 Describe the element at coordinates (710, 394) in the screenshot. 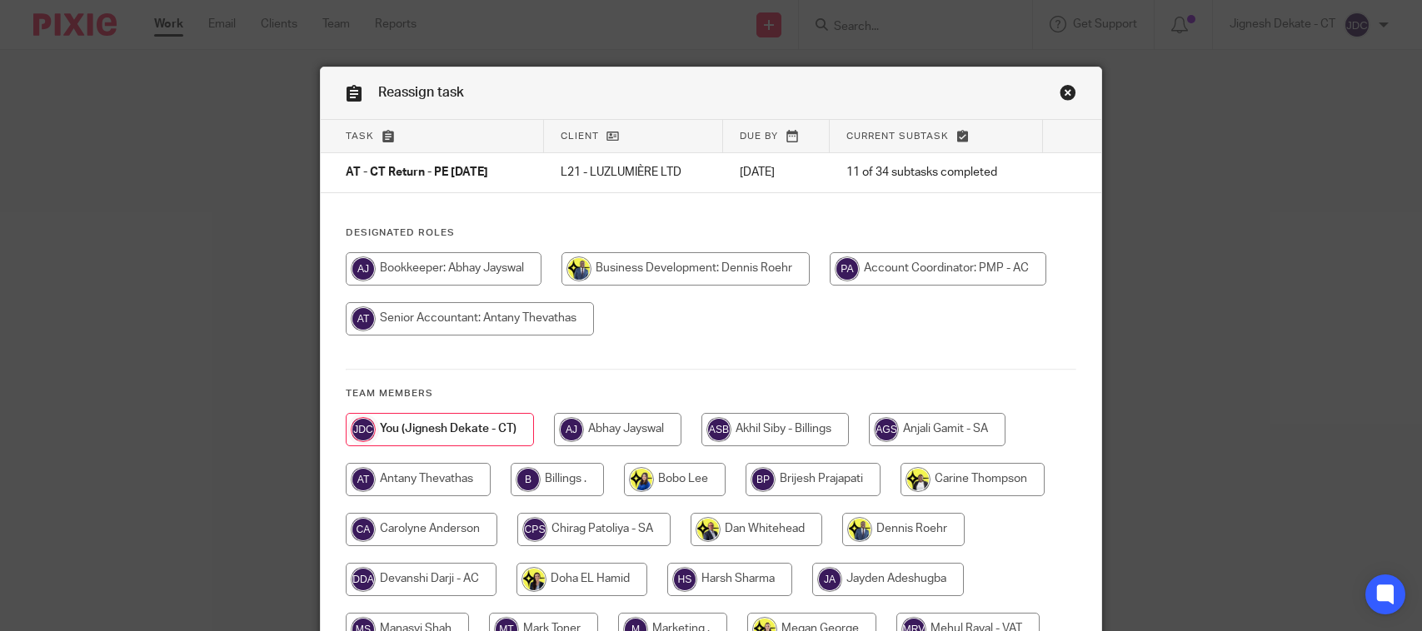

I see `h4: Team members` at that location.